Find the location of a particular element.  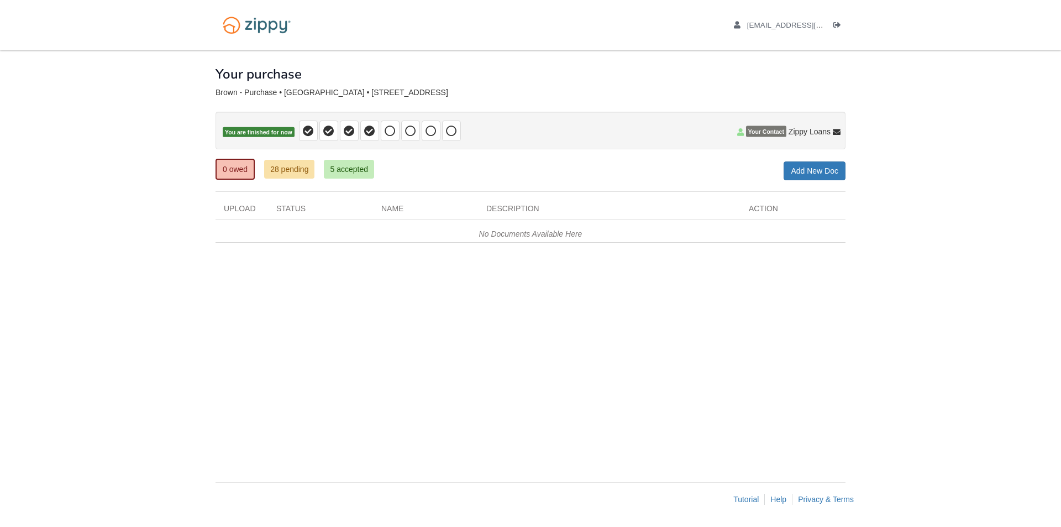

a: Add New Doc is located at coordinates (815, 171).